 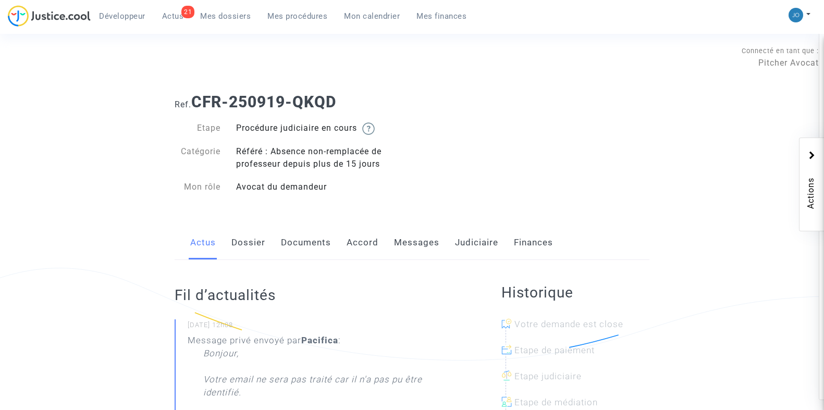 What do you see at coordinates (264, 102) in the screenshot?
I see `b: CFR-250919-QKQD` at bounding box center [264, 102].